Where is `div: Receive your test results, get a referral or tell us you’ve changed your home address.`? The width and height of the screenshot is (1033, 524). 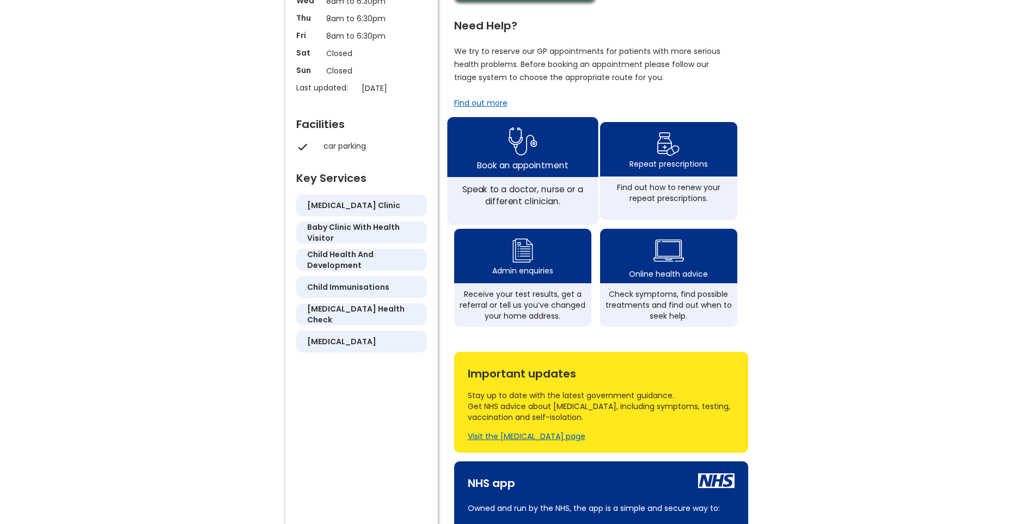
div: Receive your test results, get a referral or tell us you’ve changed your home address. is located at coordinates (523, 305).